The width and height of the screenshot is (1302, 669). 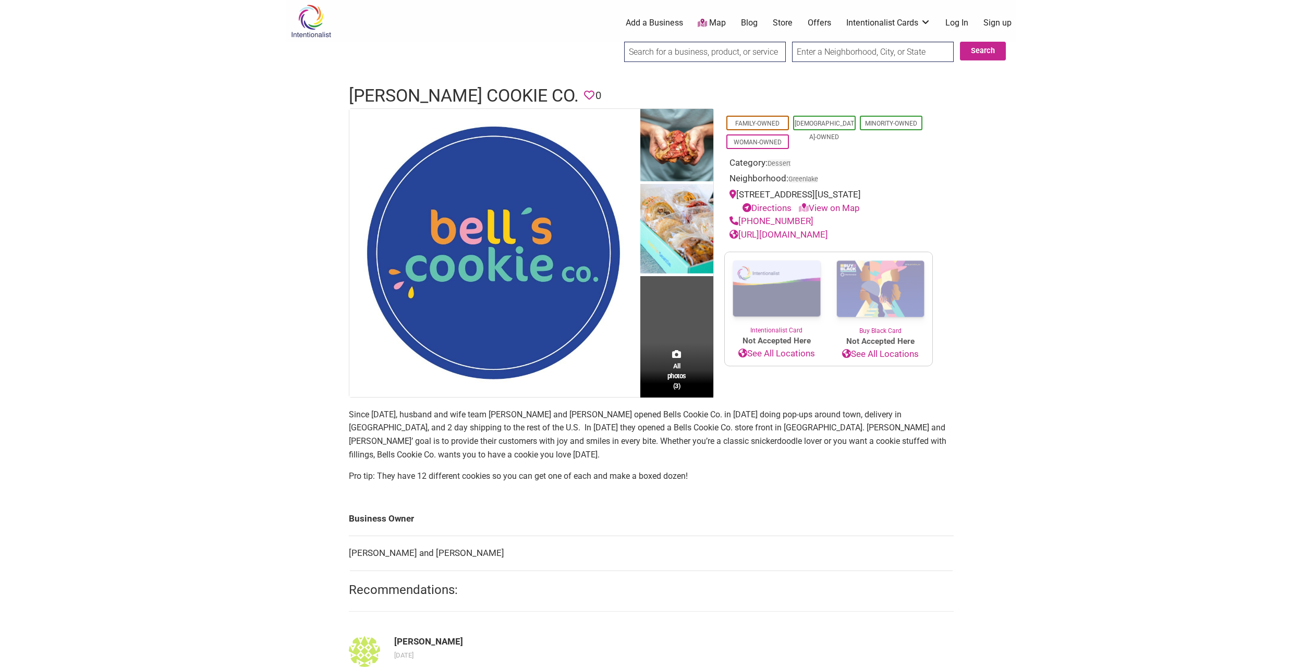 What do you see at coordinates (888, 23) in the screenshot?
I see `a: Intentionalist Cards` at bounding box center [888, 23].